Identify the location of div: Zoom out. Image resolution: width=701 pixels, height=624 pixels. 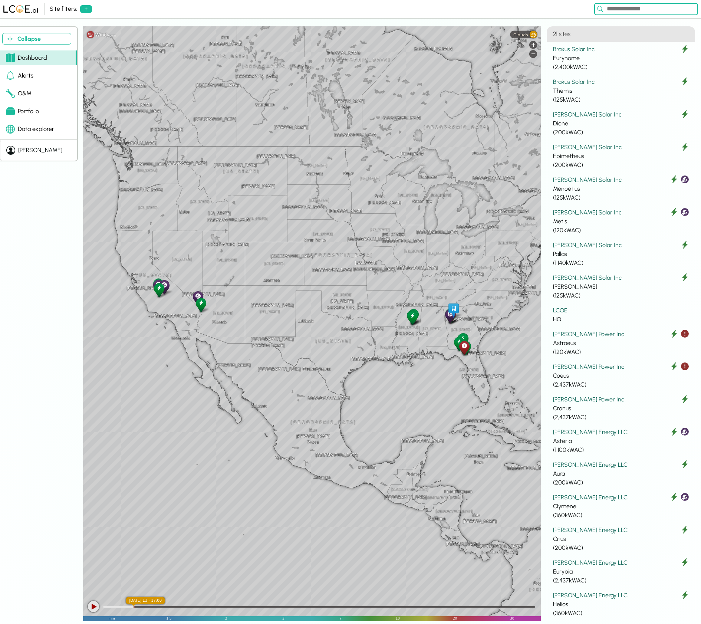
(533, 54).